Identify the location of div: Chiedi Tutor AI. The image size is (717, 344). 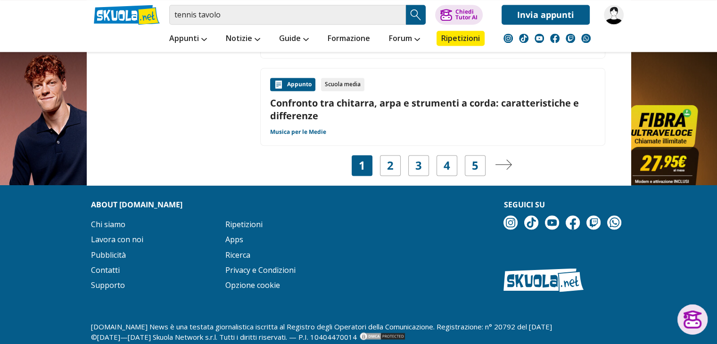
(466, 15).